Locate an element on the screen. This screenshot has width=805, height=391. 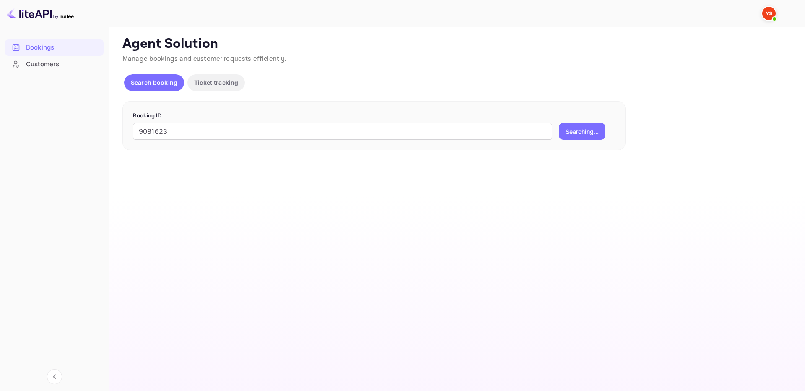
a: Customers is located at coordinates (54, 64).